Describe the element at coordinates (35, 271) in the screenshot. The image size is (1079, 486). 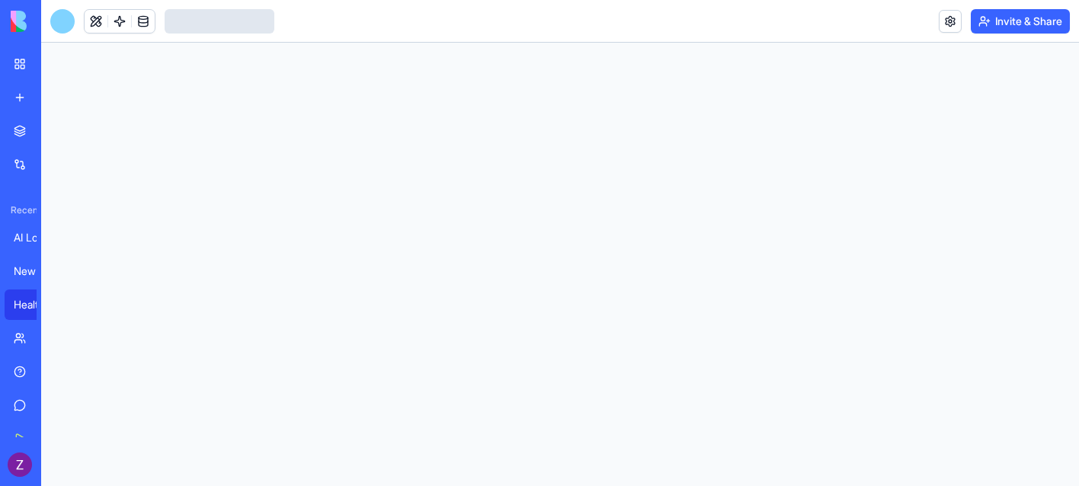
I see `div: New App` at that location.